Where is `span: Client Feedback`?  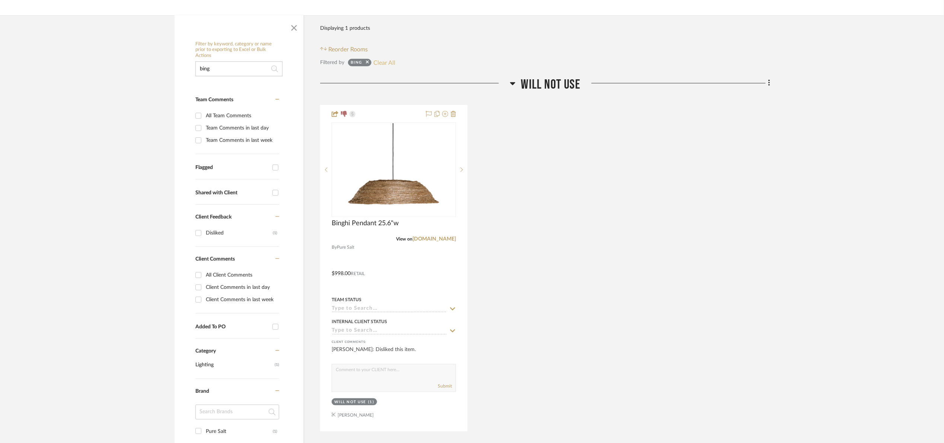
span: Client Feedback is located at coordinates (213, 217).